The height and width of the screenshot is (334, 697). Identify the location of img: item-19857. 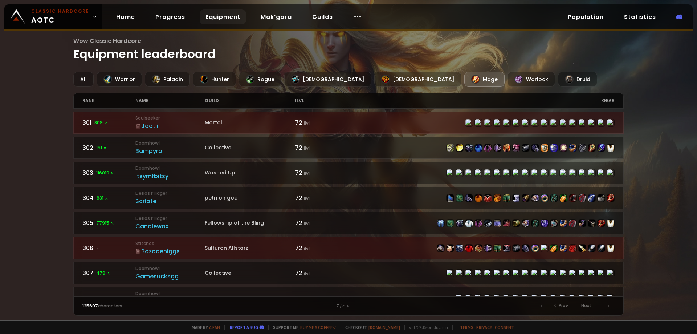
(573, 223).